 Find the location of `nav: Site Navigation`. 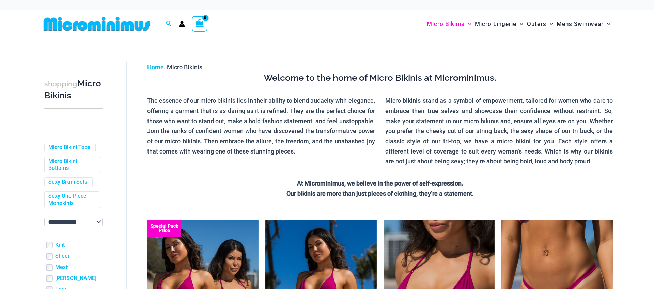

nav: Site Navigation is located at coordinates (519, 24).